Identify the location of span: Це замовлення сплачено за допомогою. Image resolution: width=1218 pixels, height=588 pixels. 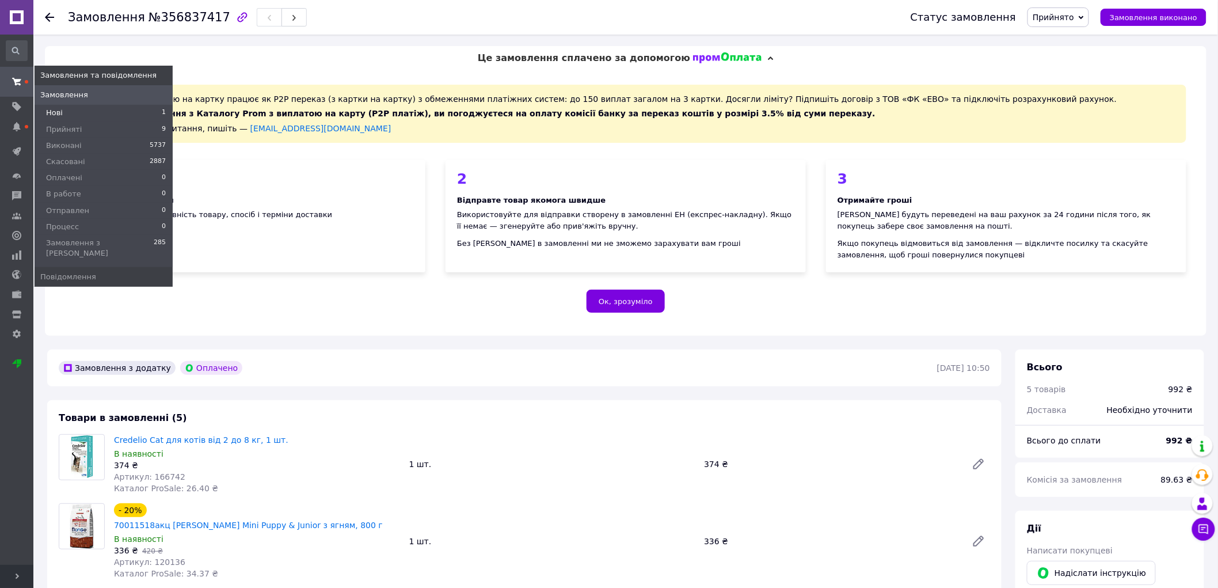
(584, 58).